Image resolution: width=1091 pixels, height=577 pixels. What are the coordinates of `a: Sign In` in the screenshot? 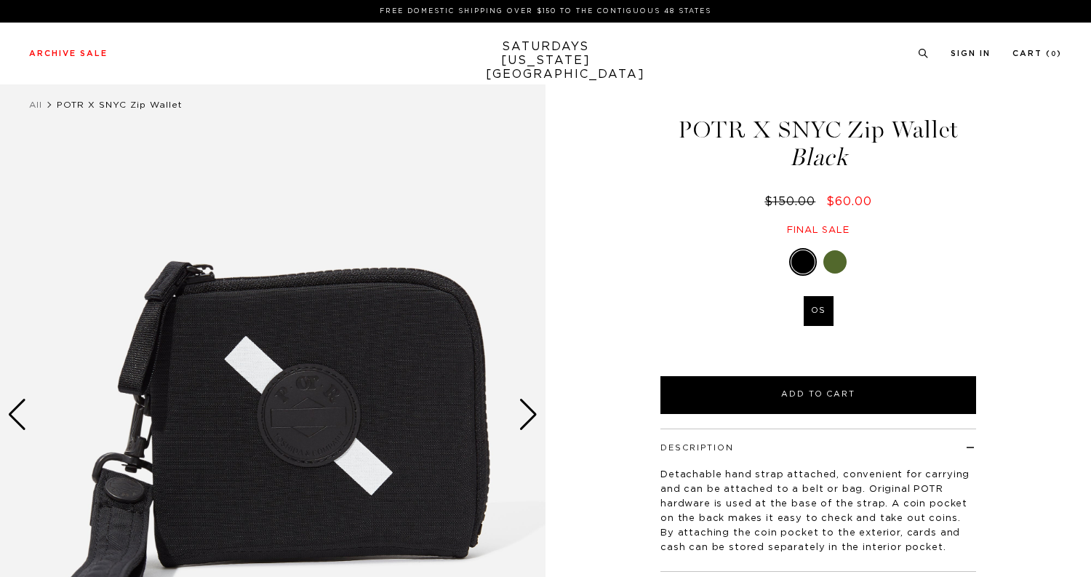 It's located at (971, 53).